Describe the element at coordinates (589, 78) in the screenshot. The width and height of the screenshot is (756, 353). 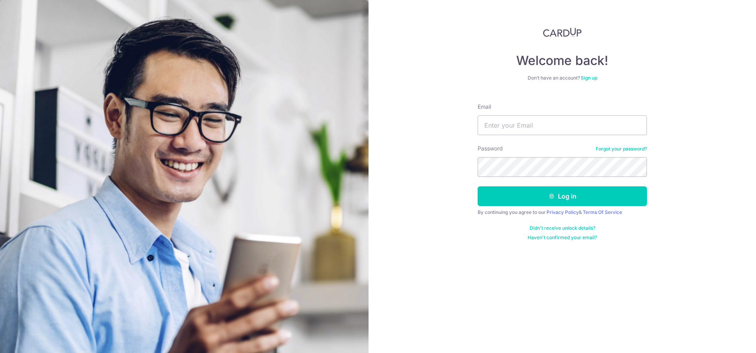
I see `a: Sign up` at that location.